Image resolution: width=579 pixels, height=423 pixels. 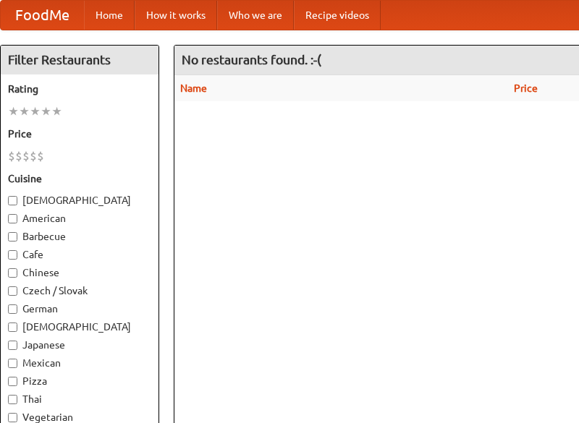 What do you see at coordinates (80, 255) in the screenshot?
I see `label: Cafe` at bounding box center [80, 255].